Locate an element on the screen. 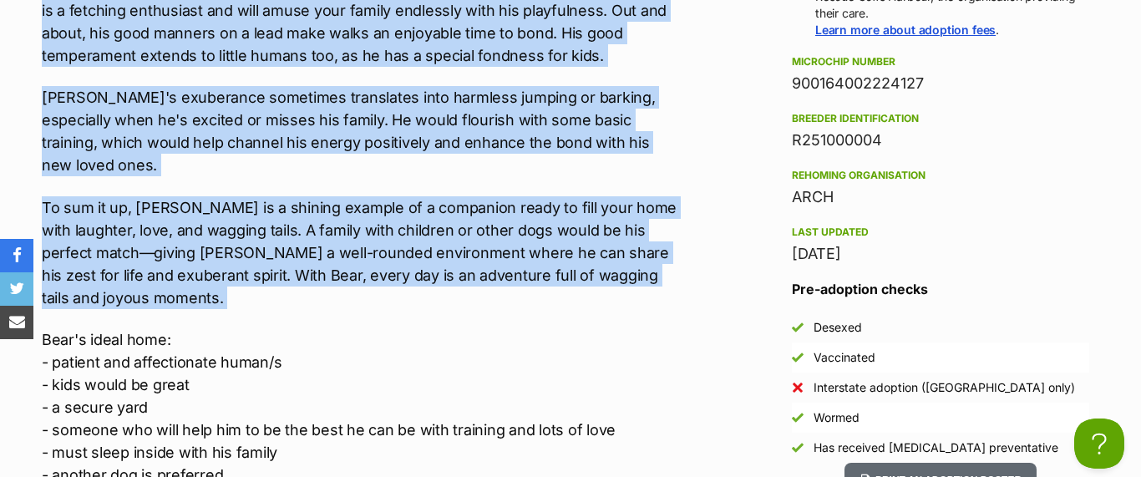  div: Microchip number is located at coordinates (941, 62).